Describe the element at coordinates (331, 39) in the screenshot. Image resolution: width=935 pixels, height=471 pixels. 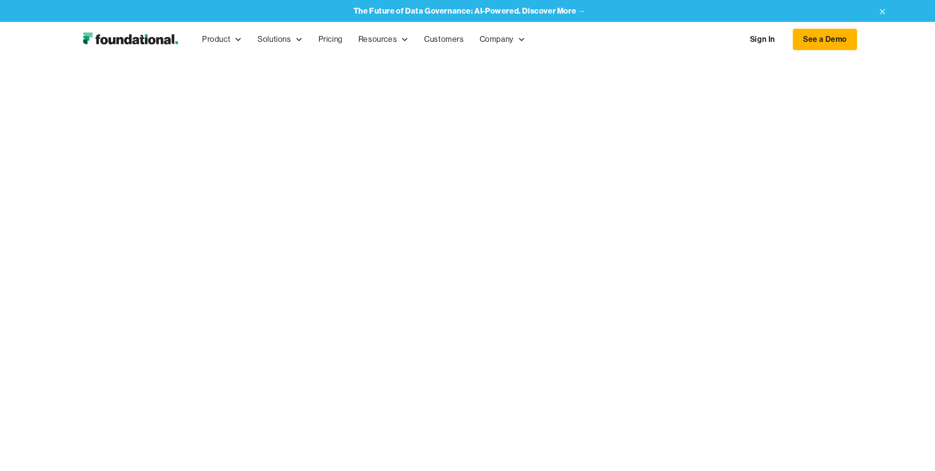
I see `a: Pricing` at that location.